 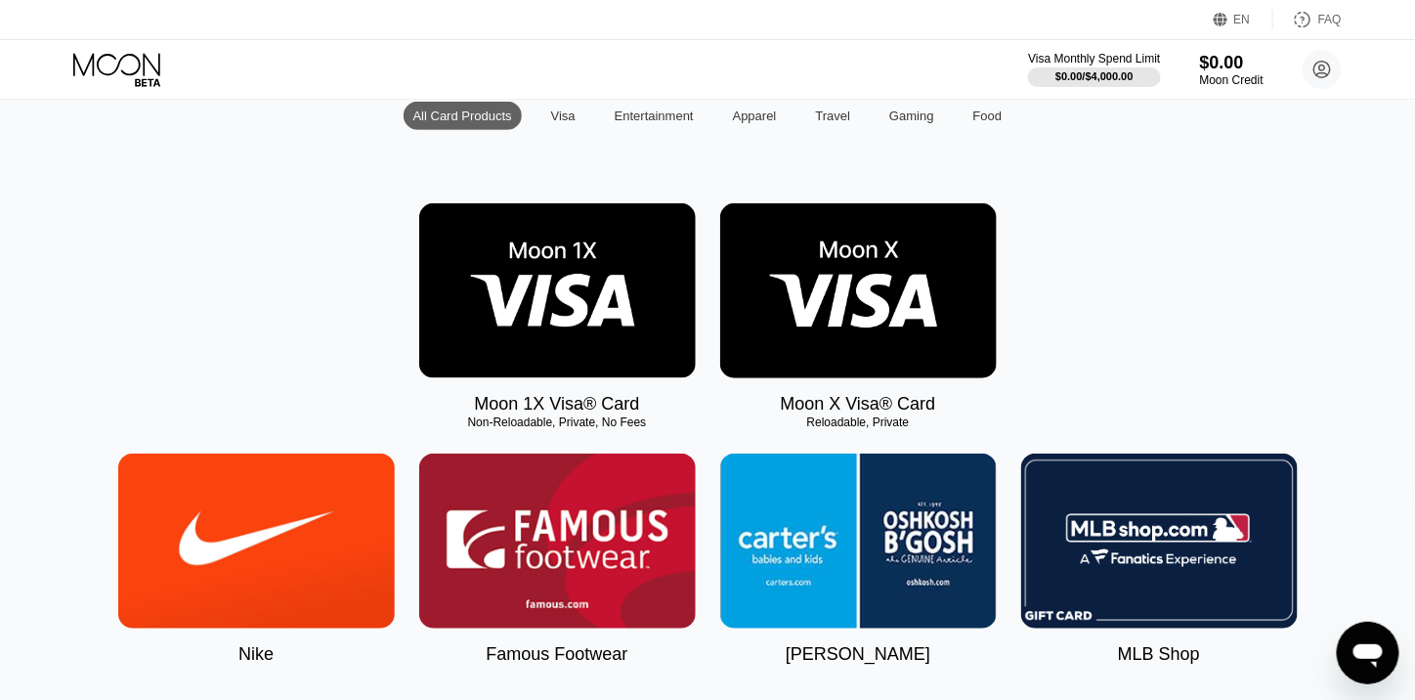 What do you see at coordinates (1231, 63) in the screenshot?
I see `div: $0.00` at bounding box center [1231, 63].